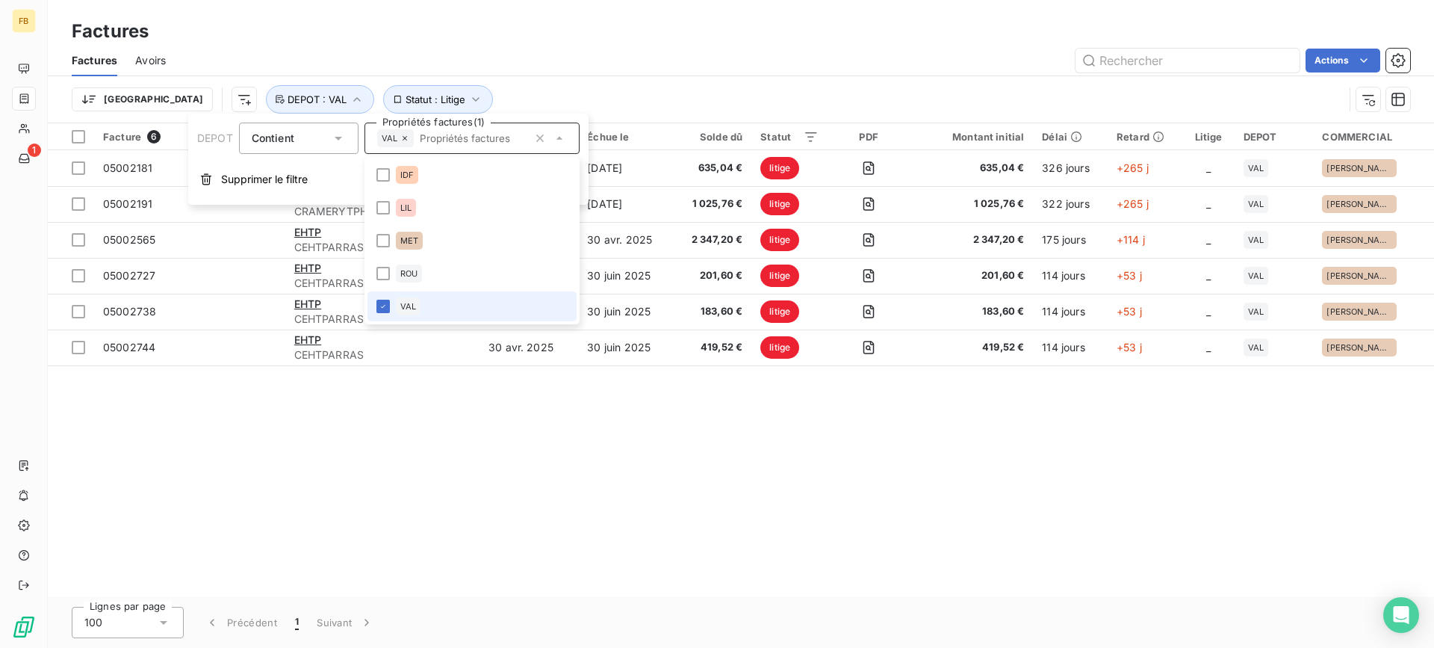 This screenshot has height=648, width=1434. What do you see at coordinates (388, 179) in the screenshot?
I see `button: Supprimer le filtre` at bounding box center [388, 179].